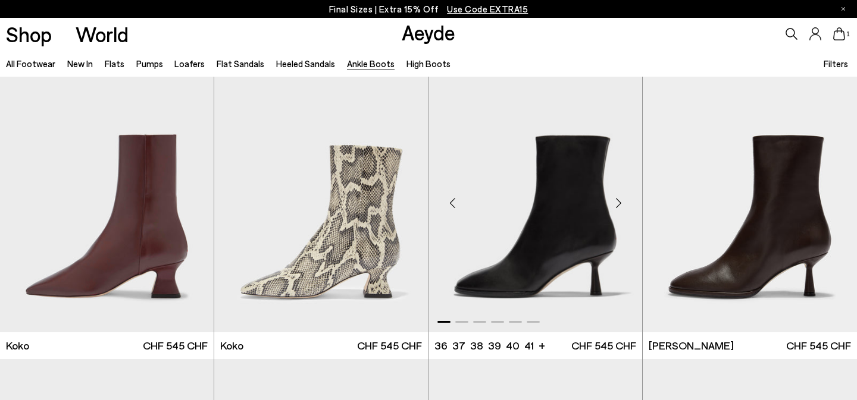 Image resolution: width=857 pixels, height=400 pixels. I want to click on a: Koko Regal Heel Boots, so click(321, 198).